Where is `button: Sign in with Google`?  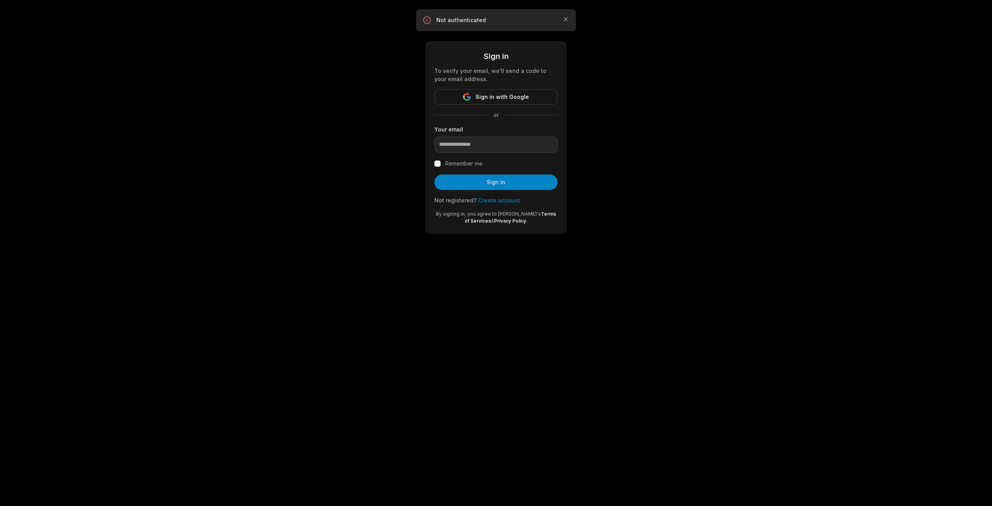
button: Sign in with Google is located at coordinates (496, 97).